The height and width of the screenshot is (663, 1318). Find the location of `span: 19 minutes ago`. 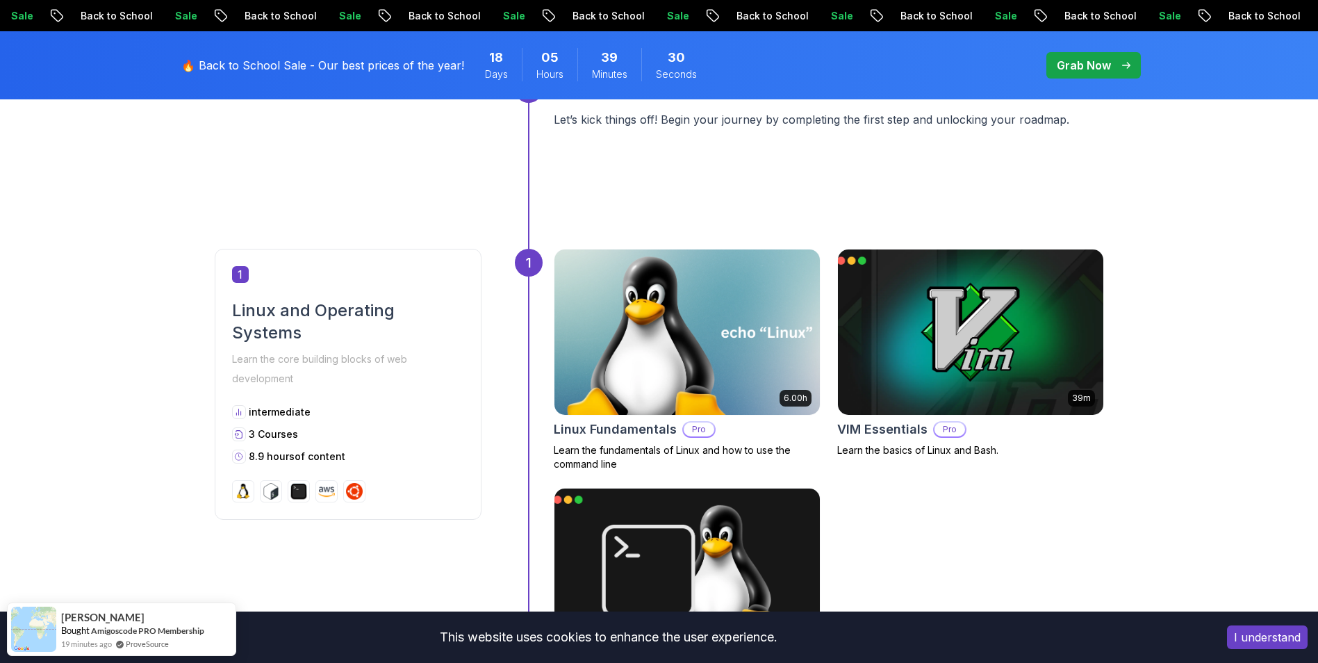

span: 19 minutes ago is located at coordinates (86, 643).